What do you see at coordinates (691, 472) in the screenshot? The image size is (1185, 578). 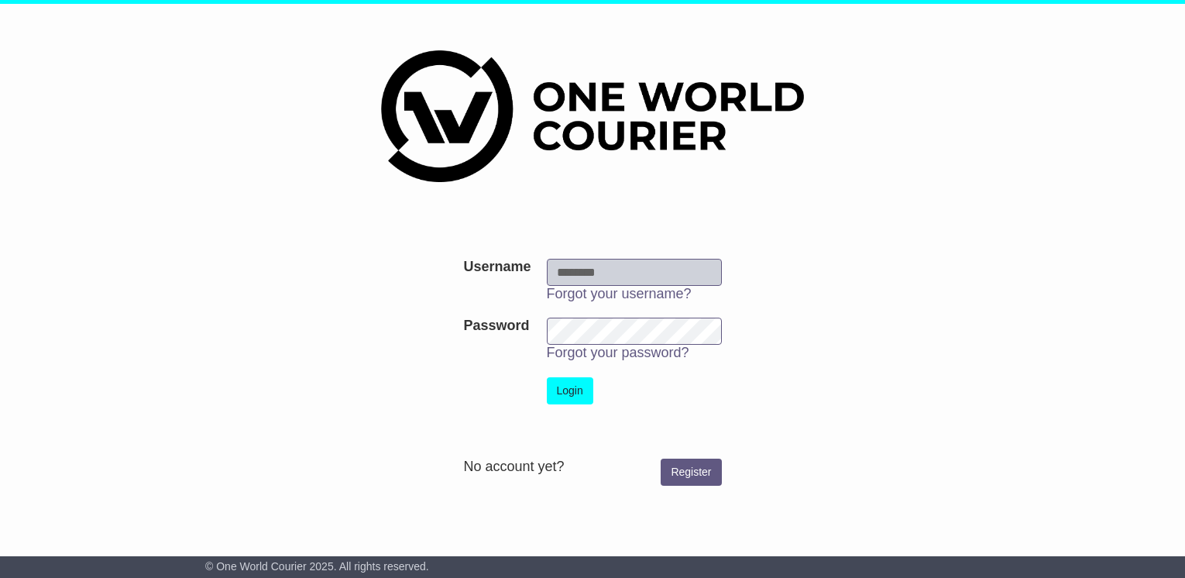 I see `a: Register` at bounding box center [691, 472].